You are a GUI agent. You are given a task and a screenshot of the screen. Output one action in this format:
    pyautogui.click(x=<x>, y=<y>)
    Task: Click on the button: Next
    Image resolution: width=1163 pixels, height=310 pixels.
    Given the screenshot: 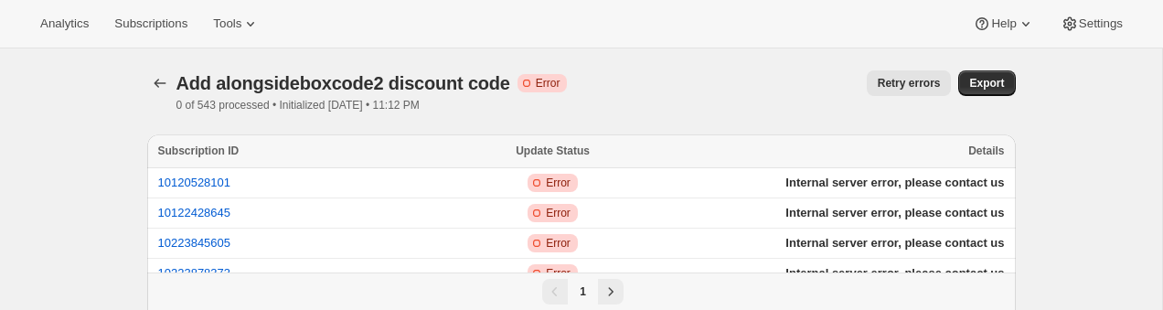 What is the action you would take?
    pyautogui.click(x=611, y=292)
    